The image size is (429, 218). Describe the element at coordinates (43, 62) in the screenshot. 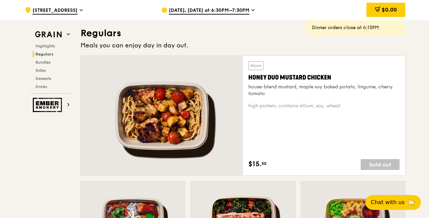

I see `span: Bundles` at that location.